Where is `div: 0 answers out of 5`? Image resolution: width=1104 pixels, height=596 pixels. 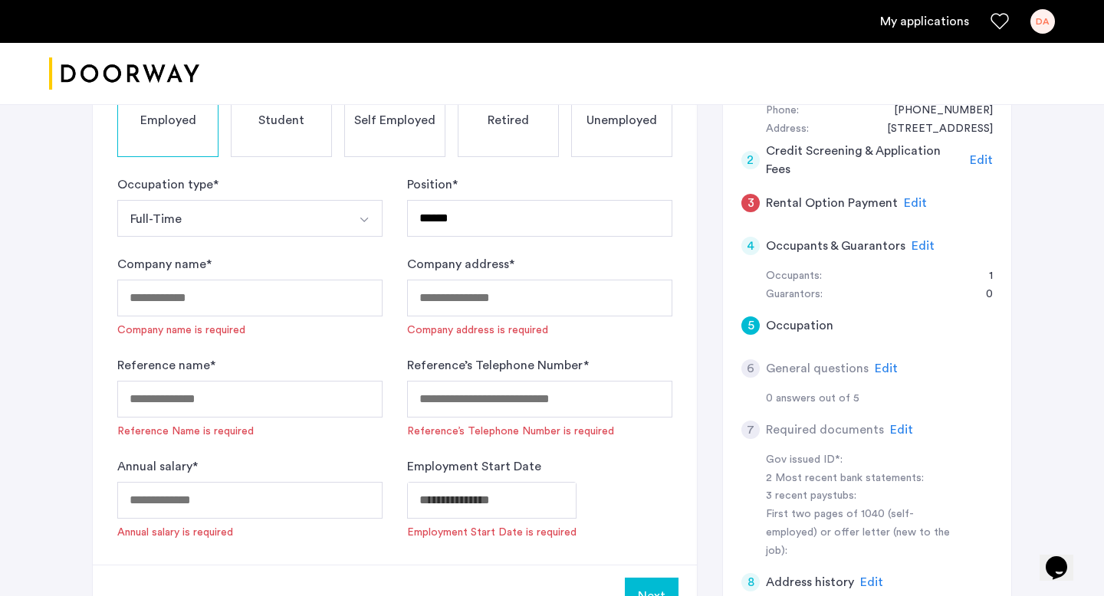 div: 0 answers out of 5 is located at coordinates (879, 399).